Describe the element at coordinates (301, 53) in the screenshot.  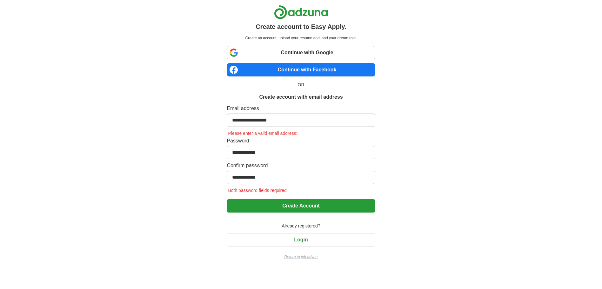
I see `a: Continue with Google` at that location.